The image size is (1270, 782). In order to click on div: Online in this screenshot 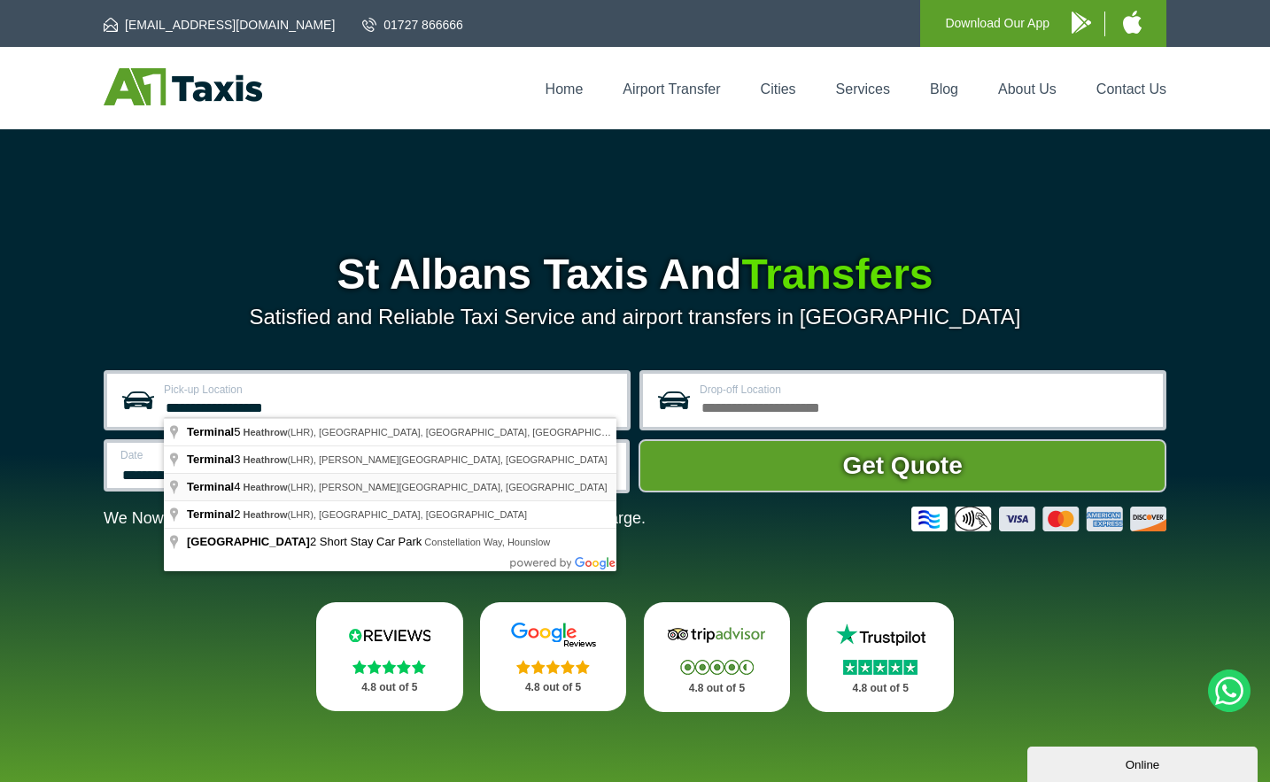, I will do `click(115, 21)`.